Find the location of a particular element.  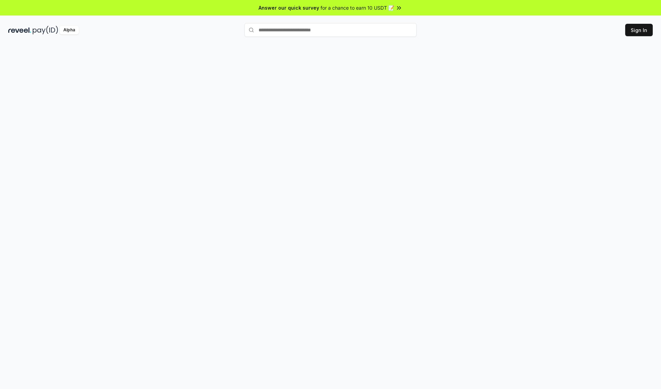

img: pay_id is located at coordinates (45, 30).